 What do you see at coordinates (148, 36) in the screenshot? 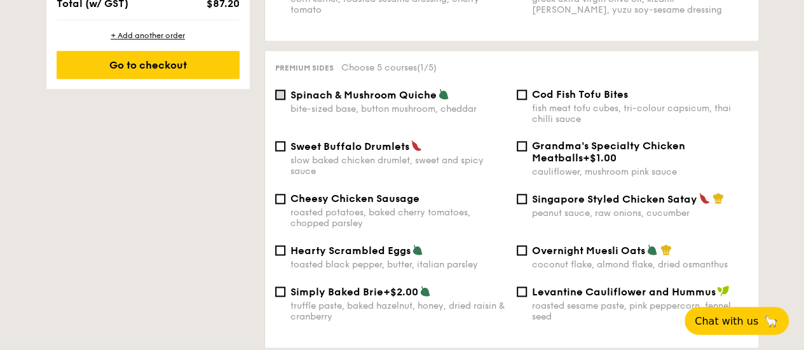
I see `div: + Add another order` at bounding box center [148, 36].